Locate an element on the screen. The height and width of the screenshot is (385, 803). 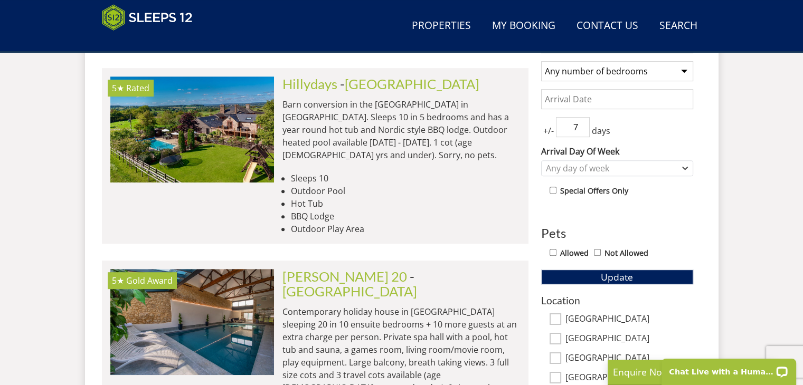
div: Combobox is located at coordinates (617, 168).